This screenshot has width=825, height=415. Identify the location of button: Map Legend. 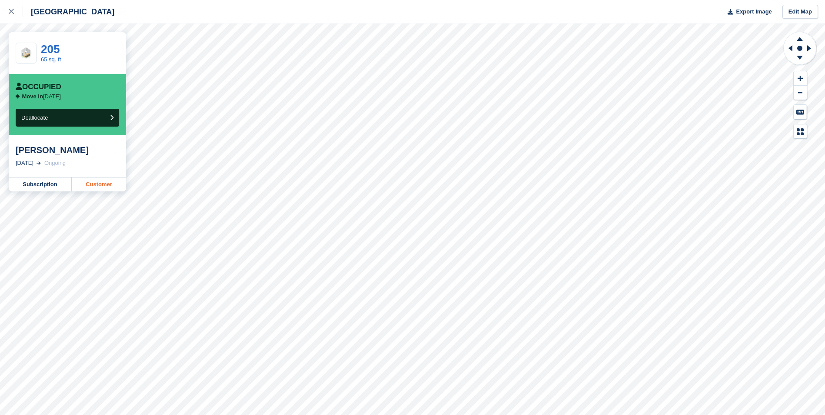
(800, 131).